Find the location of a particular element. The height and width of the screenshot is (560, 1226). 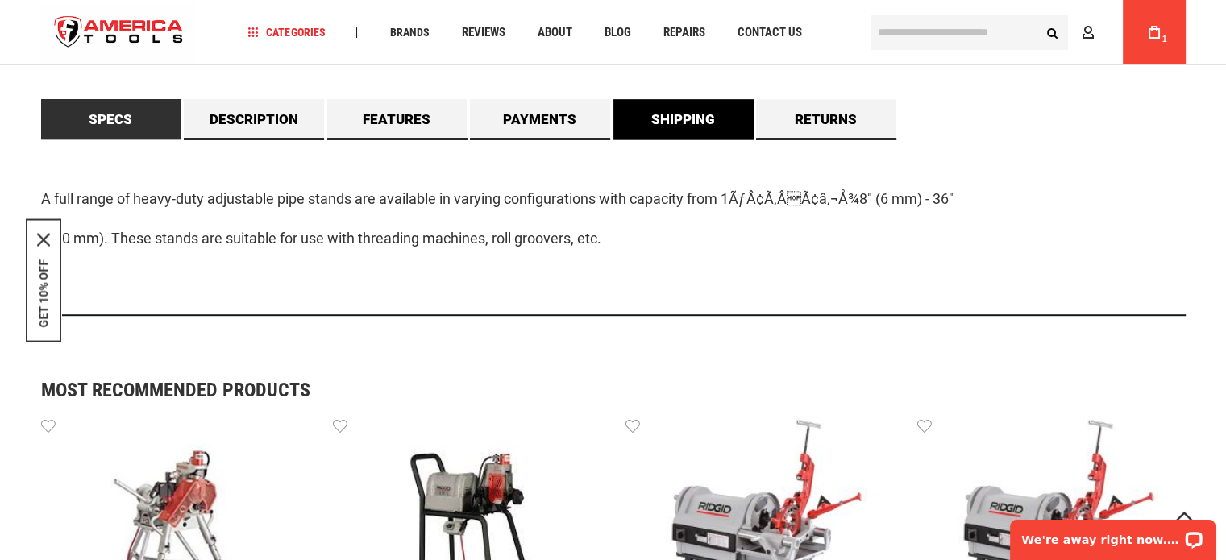

a: store logo is located at coordinates (119, 32).